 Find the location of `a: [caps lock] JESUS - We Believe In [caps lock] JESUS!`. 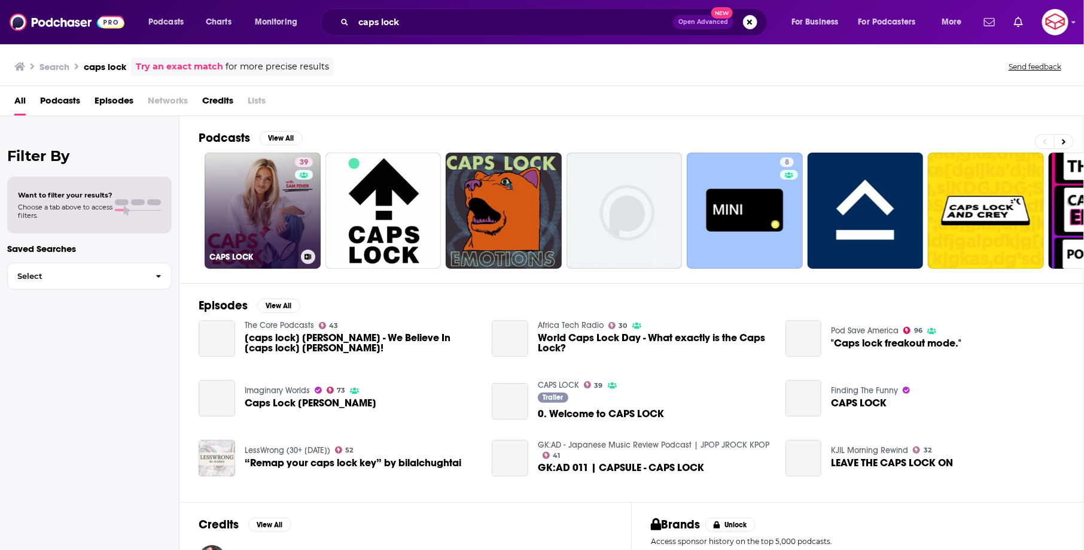

a: [caps lock] JESUS - We Believe In [caps lock] JESUS! is located at coordinates (361, 343).